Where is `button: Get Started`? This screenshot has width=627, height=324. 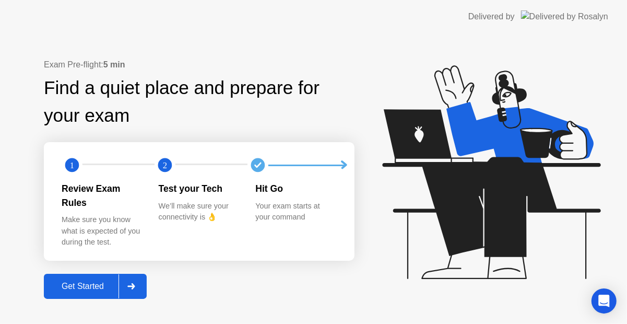 button: Get Started is located at coordinates (95, 286).